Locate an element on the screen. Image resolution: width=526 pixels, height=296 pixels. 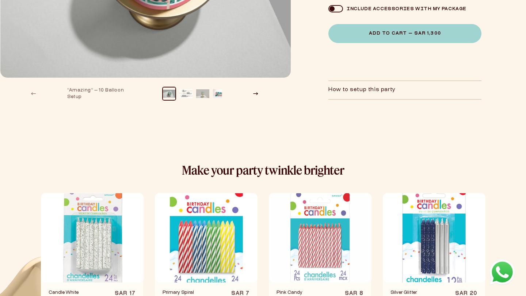
button: Load image 6 in gallery view is located at coordinates (219, 94).